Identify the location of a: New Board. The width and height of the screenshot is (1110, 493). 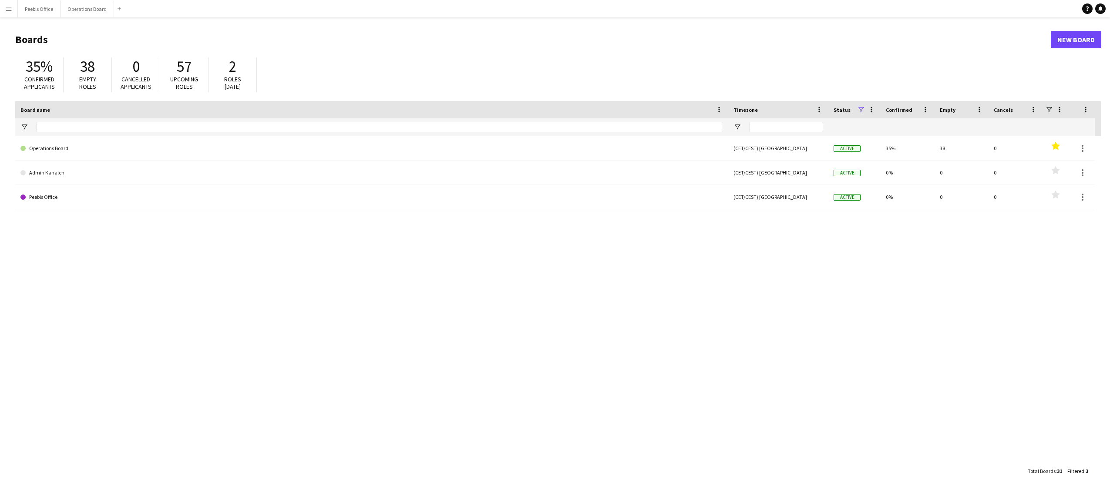
(1076, 40).